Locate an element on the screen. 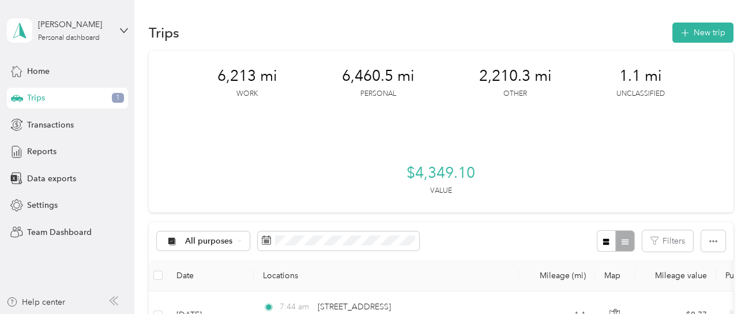  button: New trip is located at coordinates (703, 32).